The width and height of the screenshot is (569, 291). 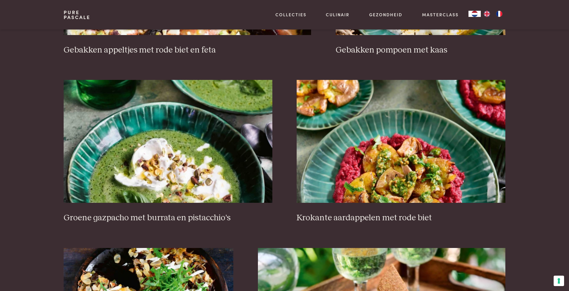 I want to click on button: Uw voorkeuren voor toestemming voor trackingtechnologieën, so click(x=558, y=281).